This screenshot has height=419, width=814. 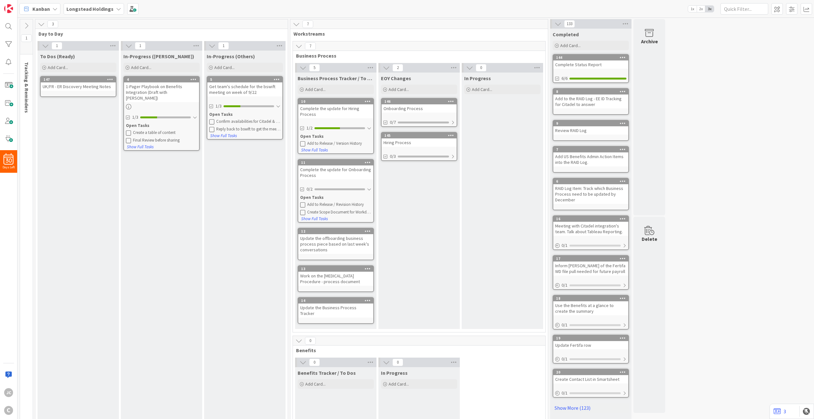 I want to click on span: 0/2, so click(x=309, y=189).